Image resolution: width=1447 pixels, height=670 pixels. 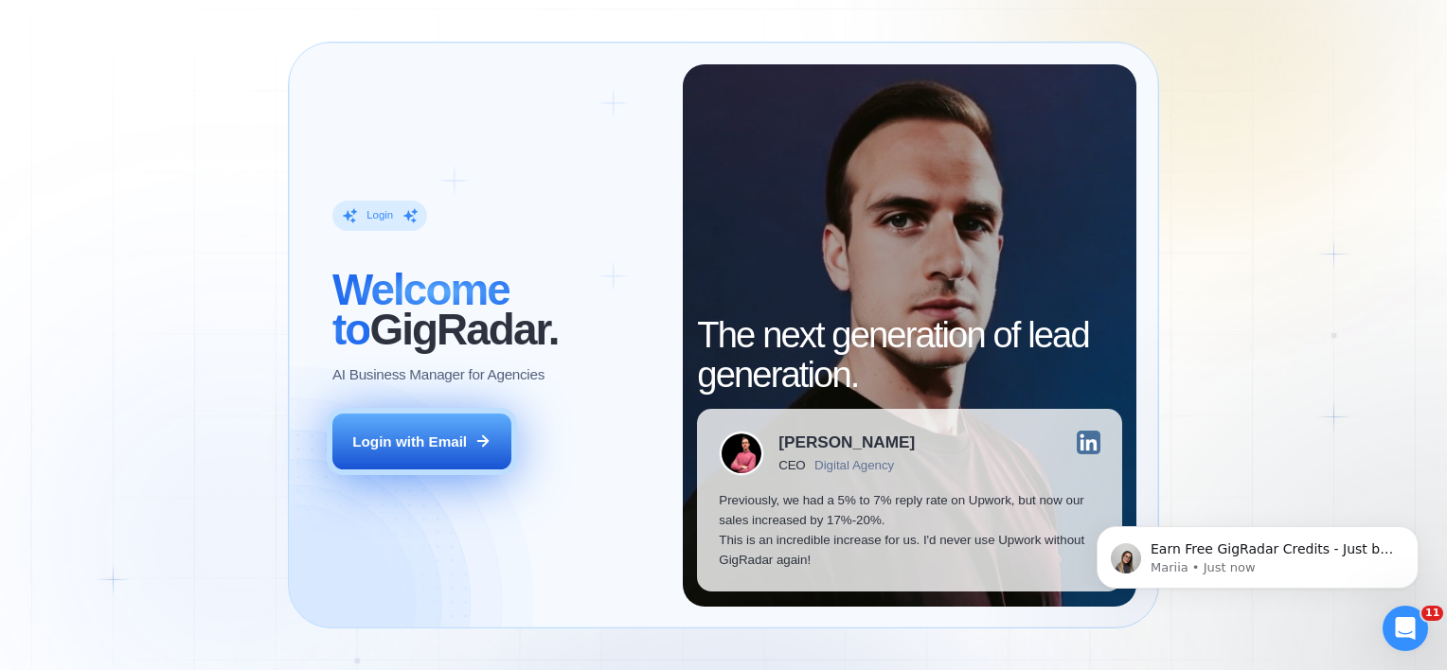 I want to click on div: CEO, so click(x=791, y=465).